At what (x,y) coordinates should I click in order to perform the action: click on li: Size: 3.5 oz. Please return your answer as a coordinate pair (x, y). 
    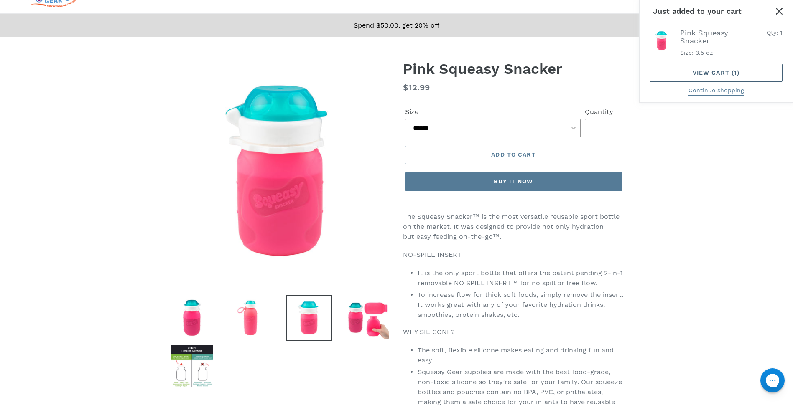
    Looking at the image, I should click on (712, 53).